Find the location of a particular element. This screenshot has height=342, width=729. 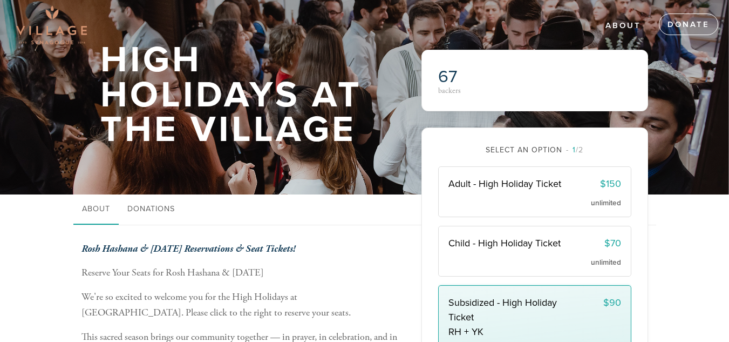

span: 150 is located at coordinates (614, 184).